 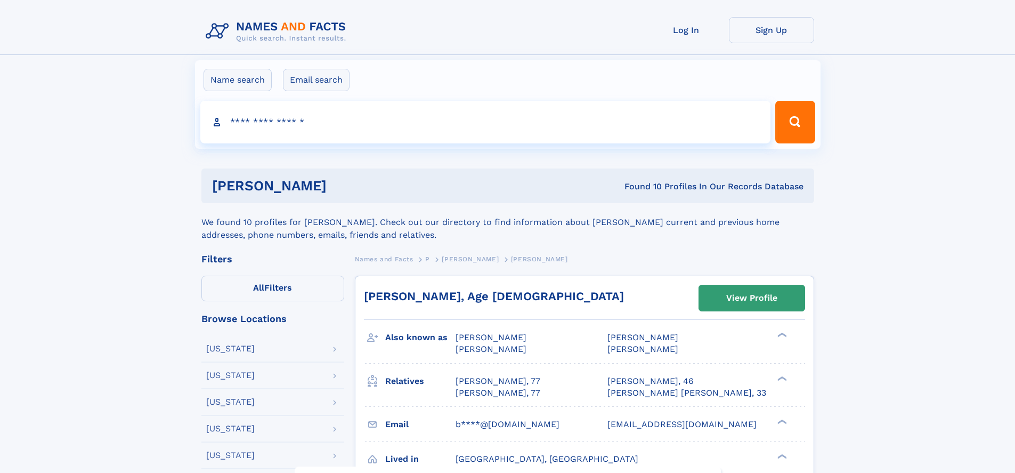 What do you see at coordinates (427, 259) in the screenshot?
I see `span: P` at bounding box center [427, 259].